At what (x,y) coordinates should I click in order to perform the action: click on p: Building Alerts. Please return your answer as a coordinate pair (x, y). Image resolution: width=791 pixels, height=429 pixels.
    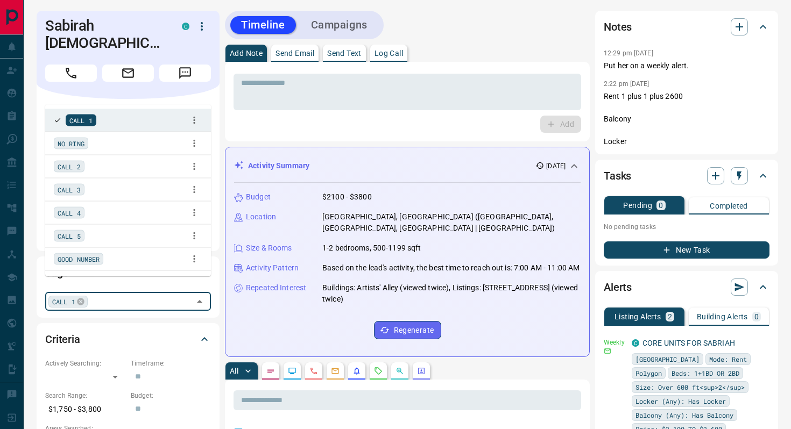
    Looking at the image, I should click on (722, 317).